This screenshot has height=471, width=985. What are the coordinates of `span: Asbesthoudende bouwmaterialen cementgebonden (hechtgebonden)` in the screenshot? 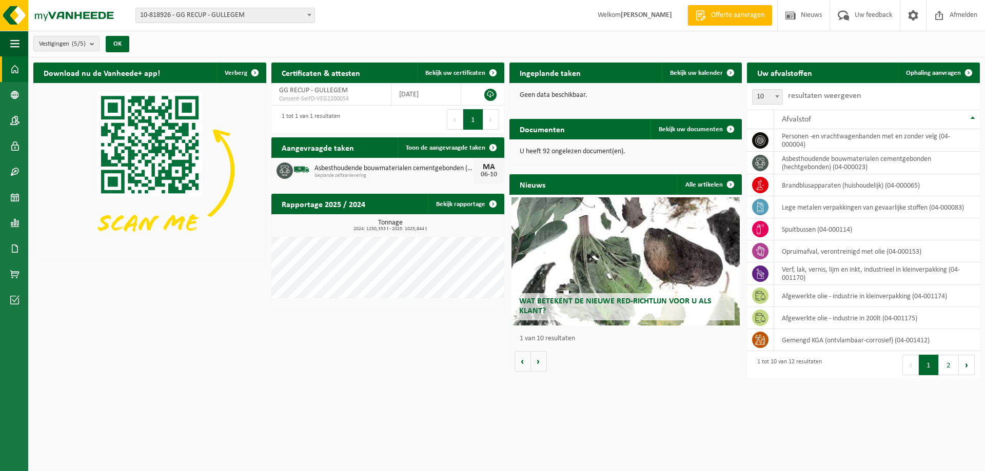 It's located at (394, 169).